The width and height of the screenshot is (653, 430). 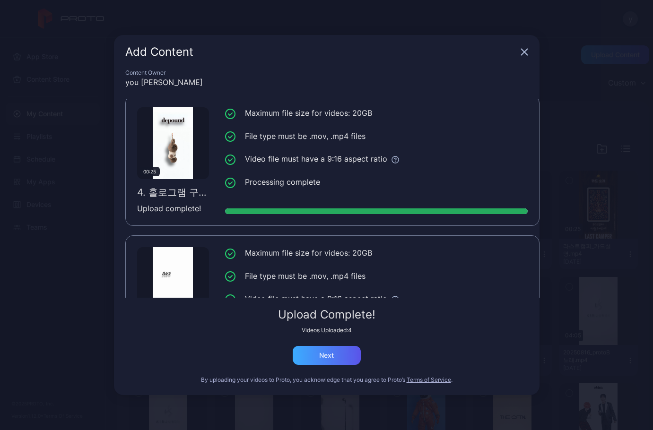 What do you see at coordinates (327, 356) in the screenshot?
I see `button: Next` at bounding box center [327, 356].